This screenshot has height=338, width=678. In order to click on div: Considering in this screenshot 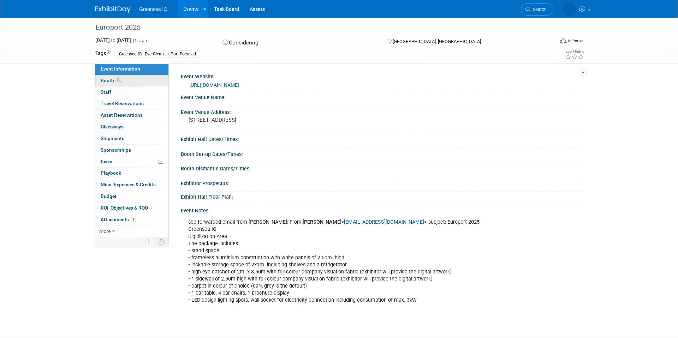, I will do `click(298, 43)`.